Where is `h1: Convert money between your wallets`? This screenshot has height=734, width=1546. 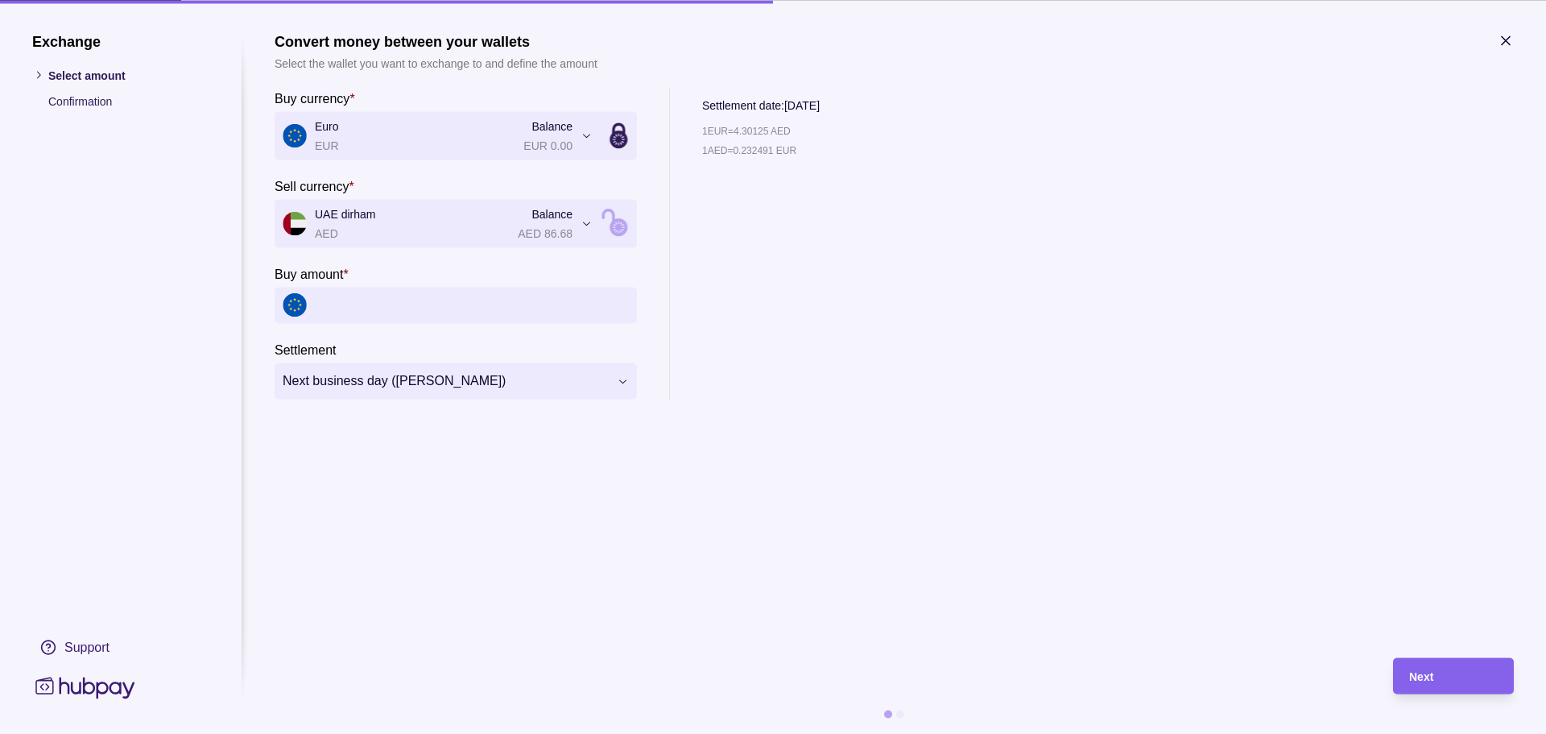 h1: Convert money between your wallets is located at coordinates (436, 41).